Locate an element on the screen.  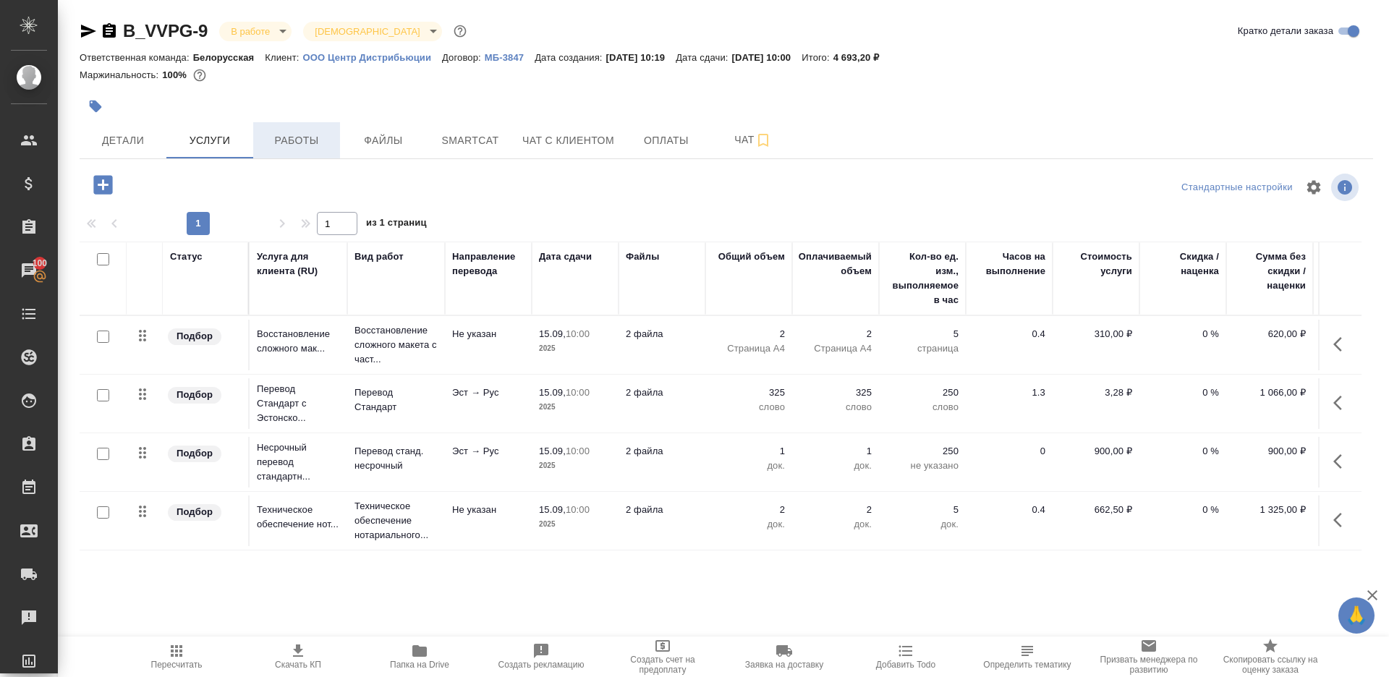
p: Не указан is located at coordinates (488, 510).